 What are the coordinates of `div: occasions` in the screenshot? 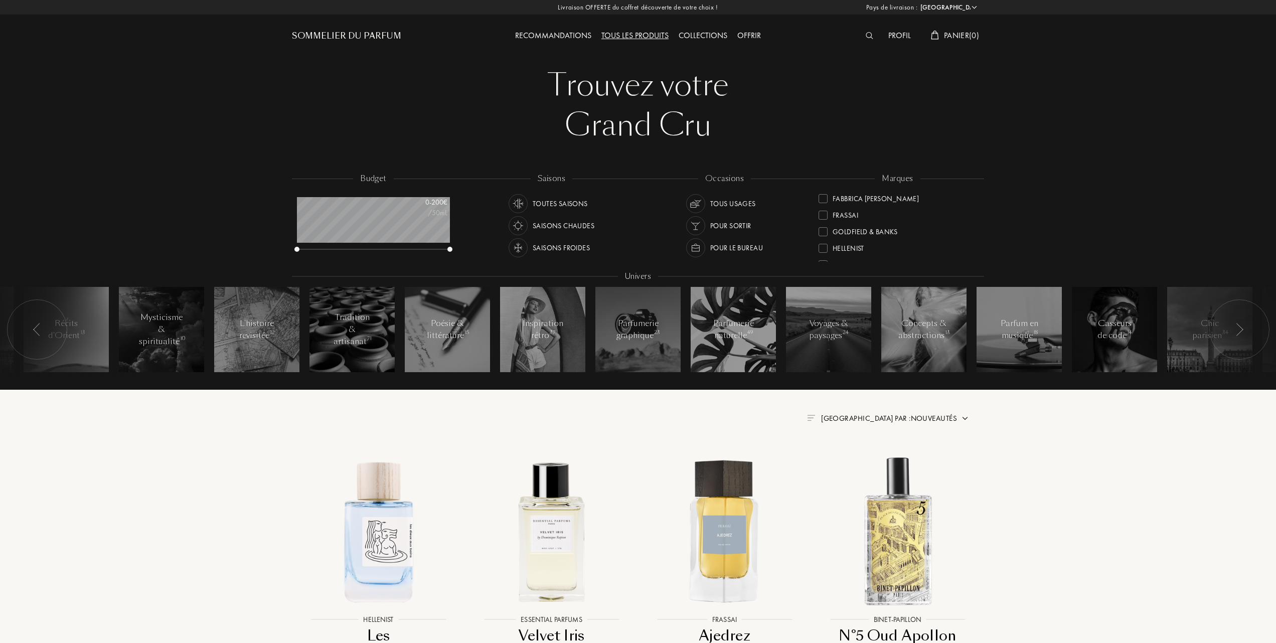 It's located at (724, 179).